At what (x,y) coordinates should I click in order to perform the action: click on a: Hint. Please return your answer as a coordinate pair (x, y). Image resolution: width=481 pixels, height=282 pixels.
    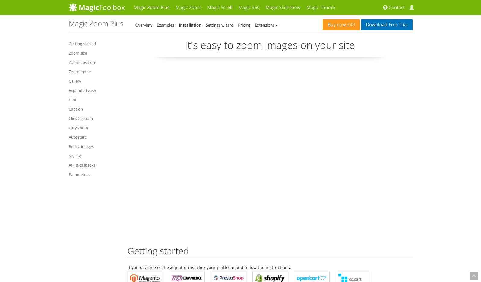
    Looking at the image, I should click on (93, 100).